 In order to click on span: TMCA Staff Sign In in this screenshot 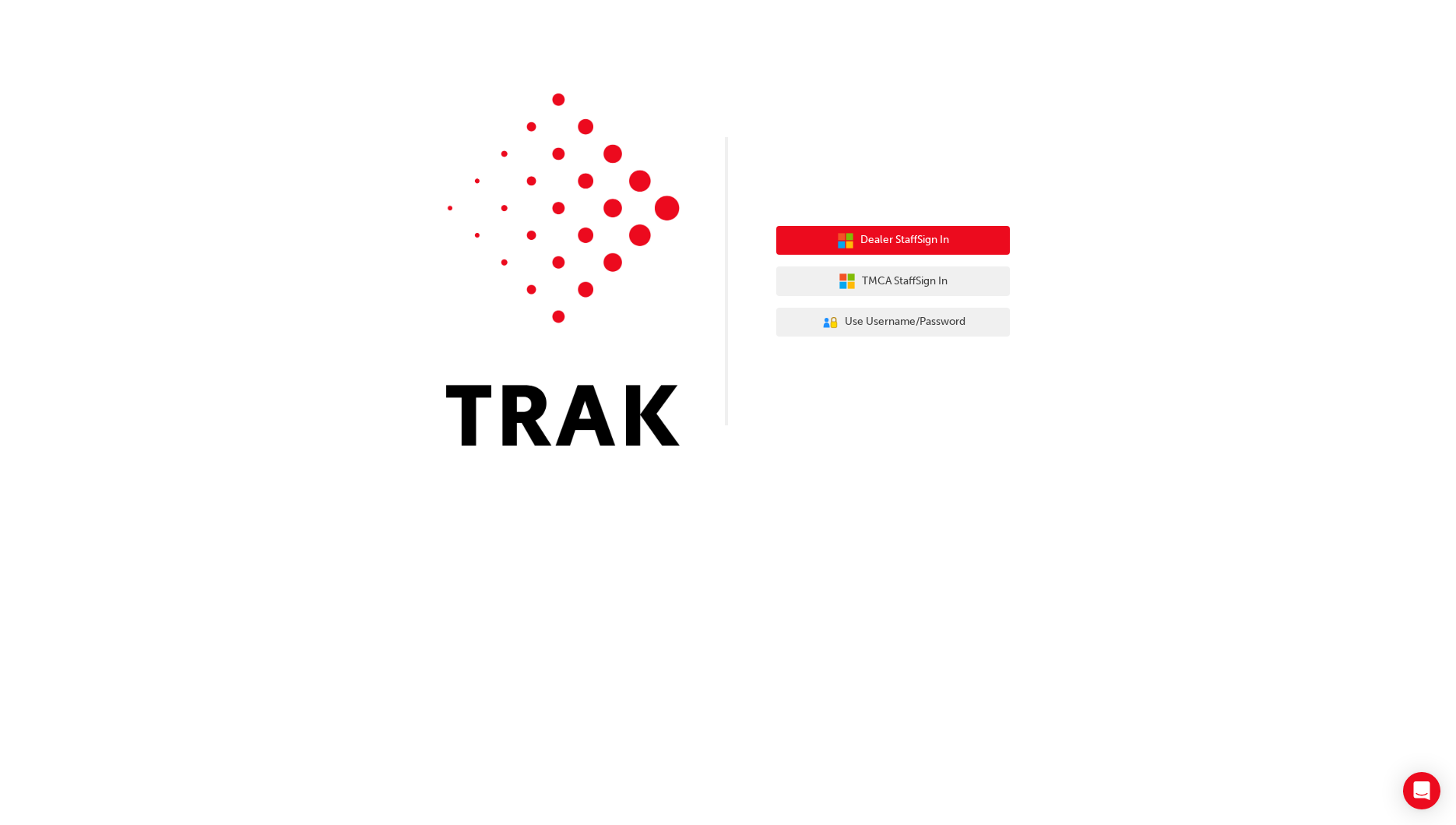, I will do `click(905, 281)`.